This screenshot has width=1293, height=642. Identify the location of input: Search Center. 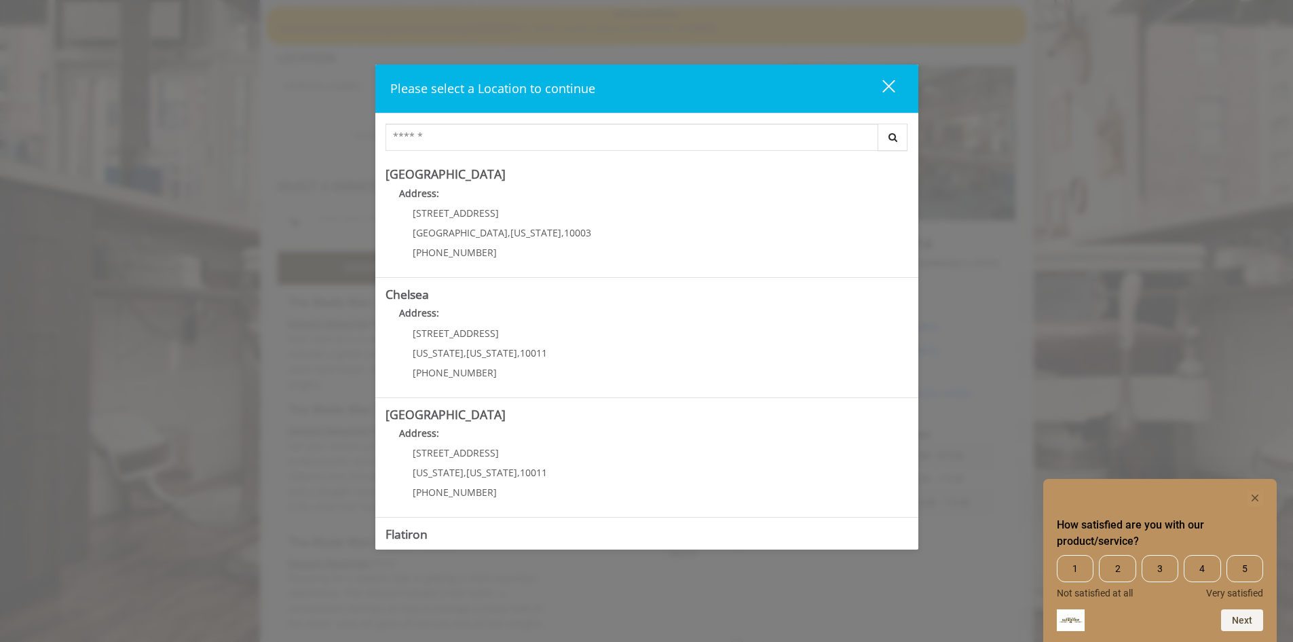
(632, 137).